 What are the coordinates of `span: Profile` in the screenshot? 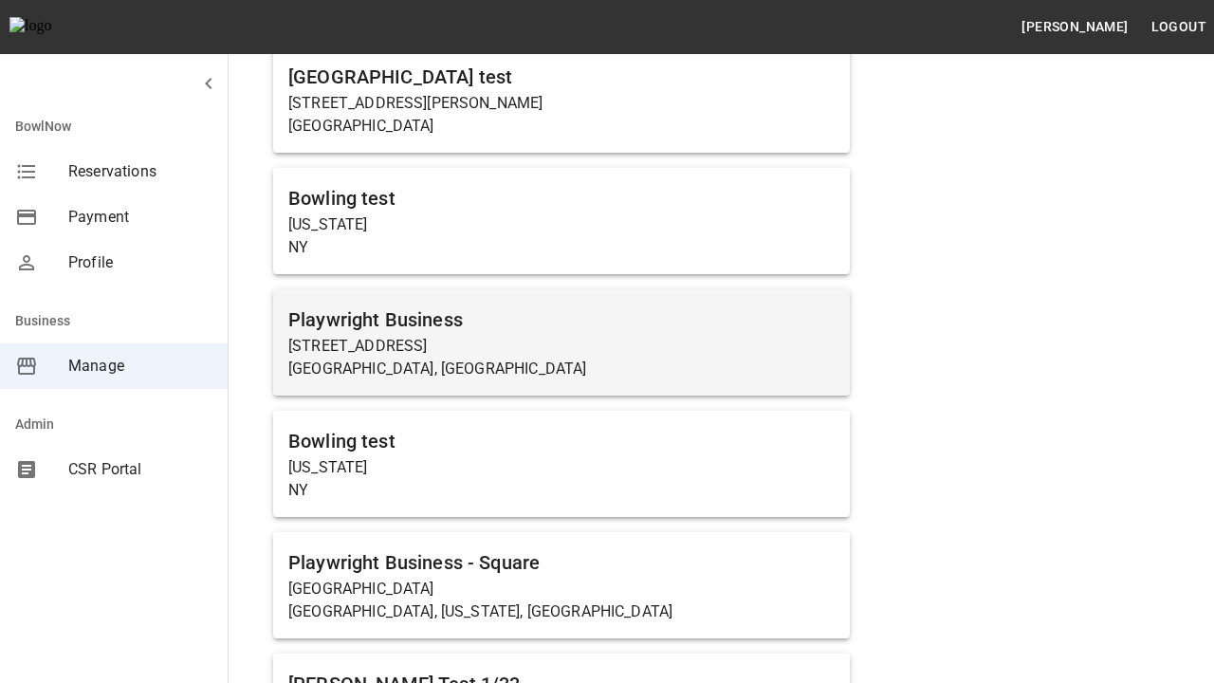 It's located at (140, 263).